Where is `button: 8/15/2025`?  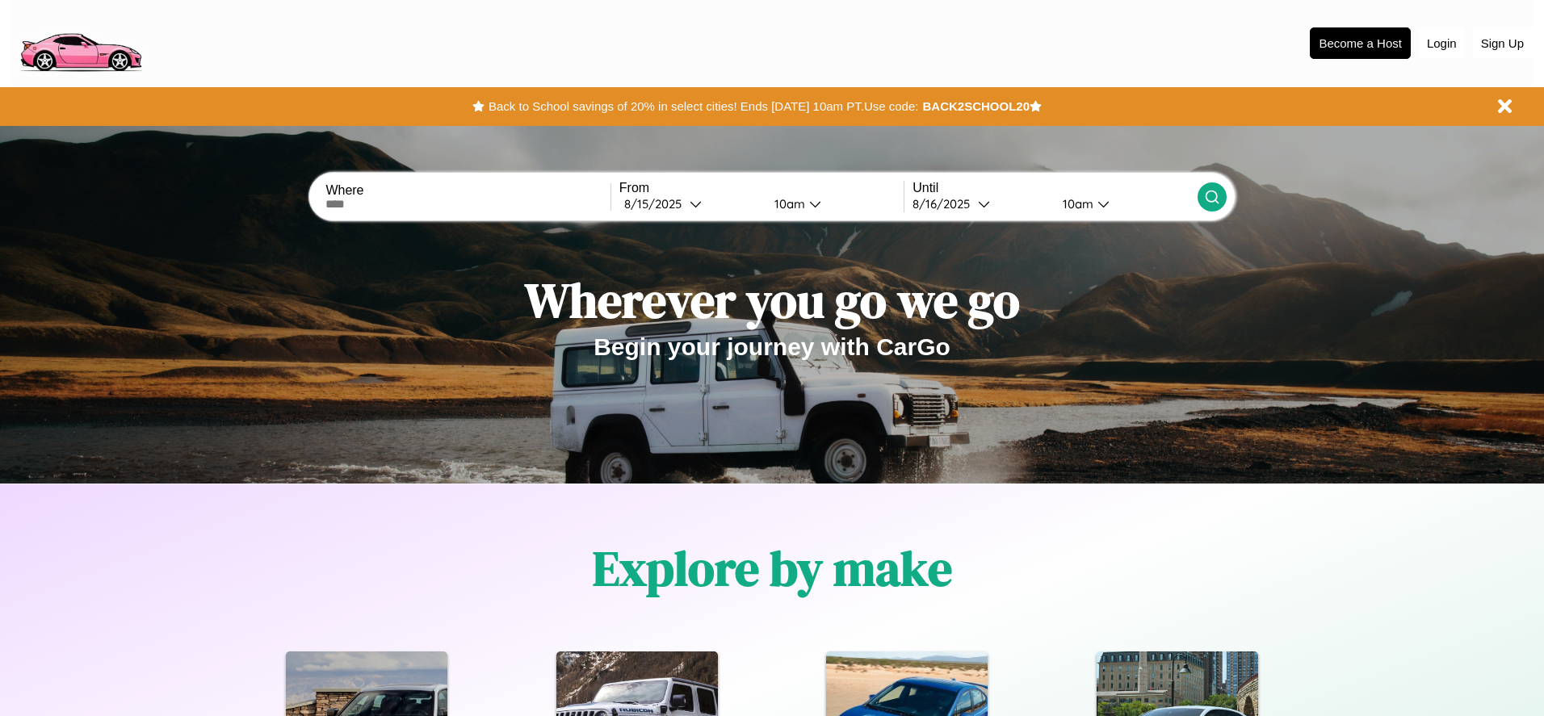 button: 8/15/2025 is located at coordinates (690, 204).